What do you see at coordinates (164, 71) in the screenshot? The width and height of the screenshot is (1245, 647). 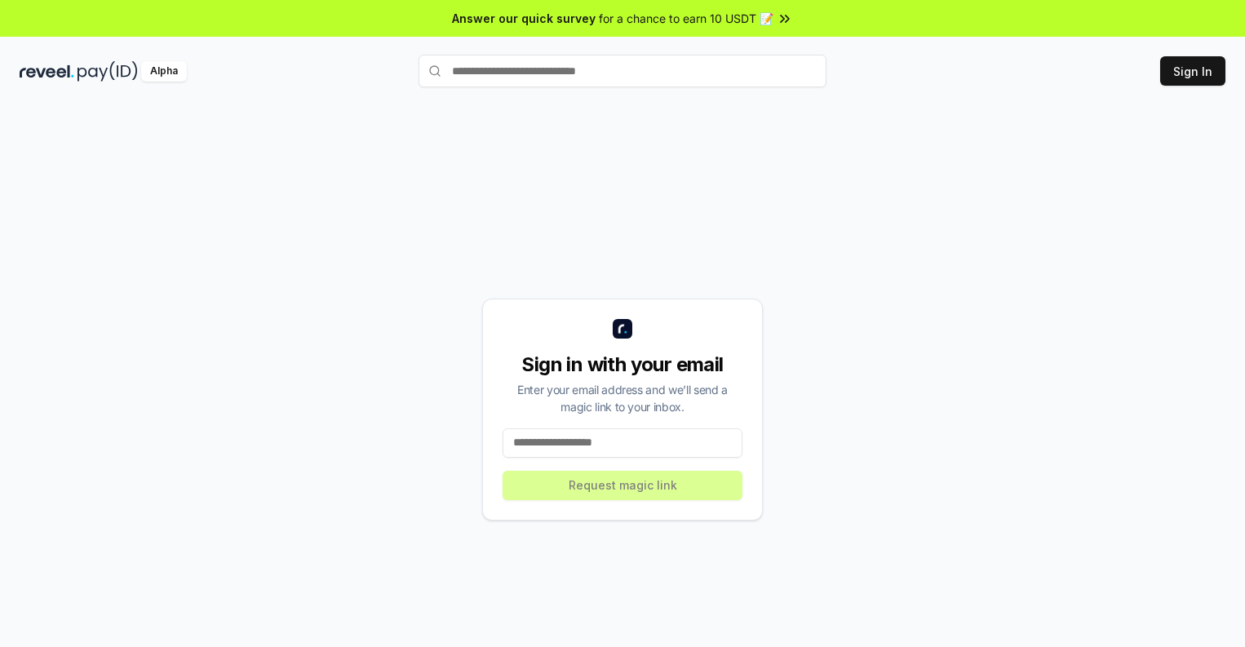 I see `div: Alpha` at bounding box center [164, 71].